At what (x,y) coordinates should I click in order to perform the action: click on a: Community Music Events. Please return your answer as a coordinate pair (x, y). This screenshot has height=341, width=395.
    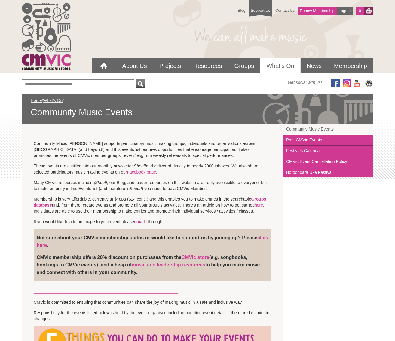
    Looking at the image, I should click on (328, 129).